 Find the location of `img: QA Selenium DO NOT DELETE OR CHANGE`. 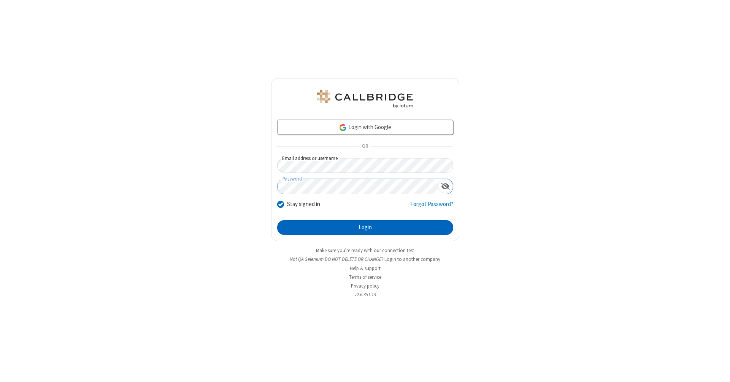

img: QA Selenium DO NOT DELETE OR CHANGE is located at coordinates (365, 99).